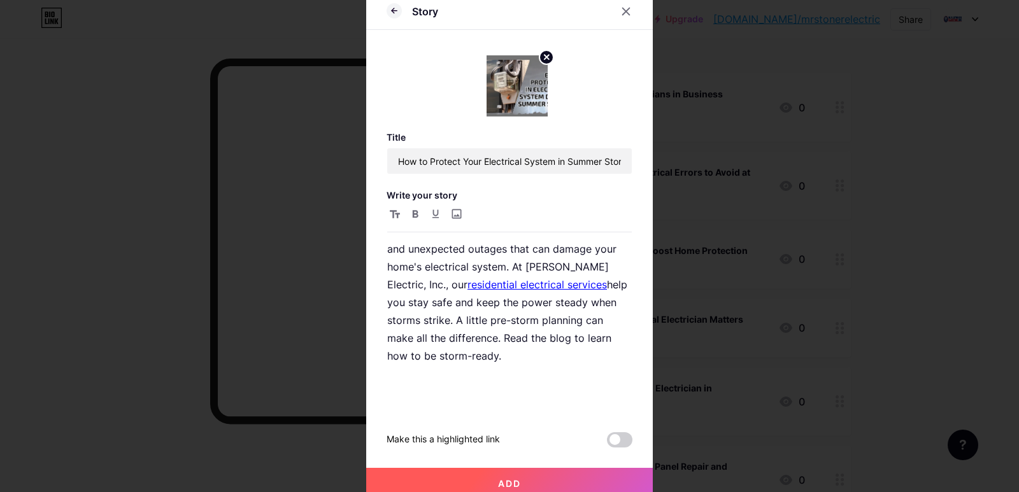  What do you see at coordinates (509, 293) in the screenshot?
I see `p: Summer storms can bring powerful power surges and unexpected outages that can damage your home's ...` at bounding box center [509, 293].